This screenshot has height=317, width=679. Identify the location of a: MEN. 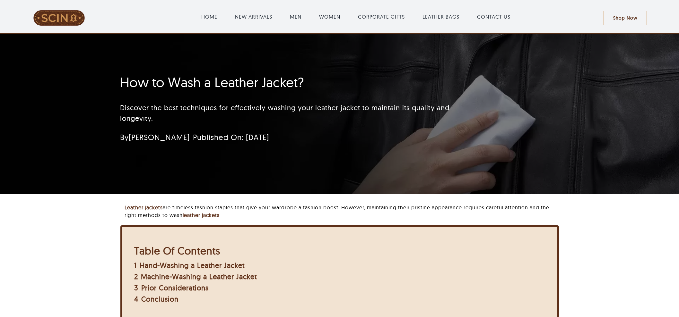
(296, 17).